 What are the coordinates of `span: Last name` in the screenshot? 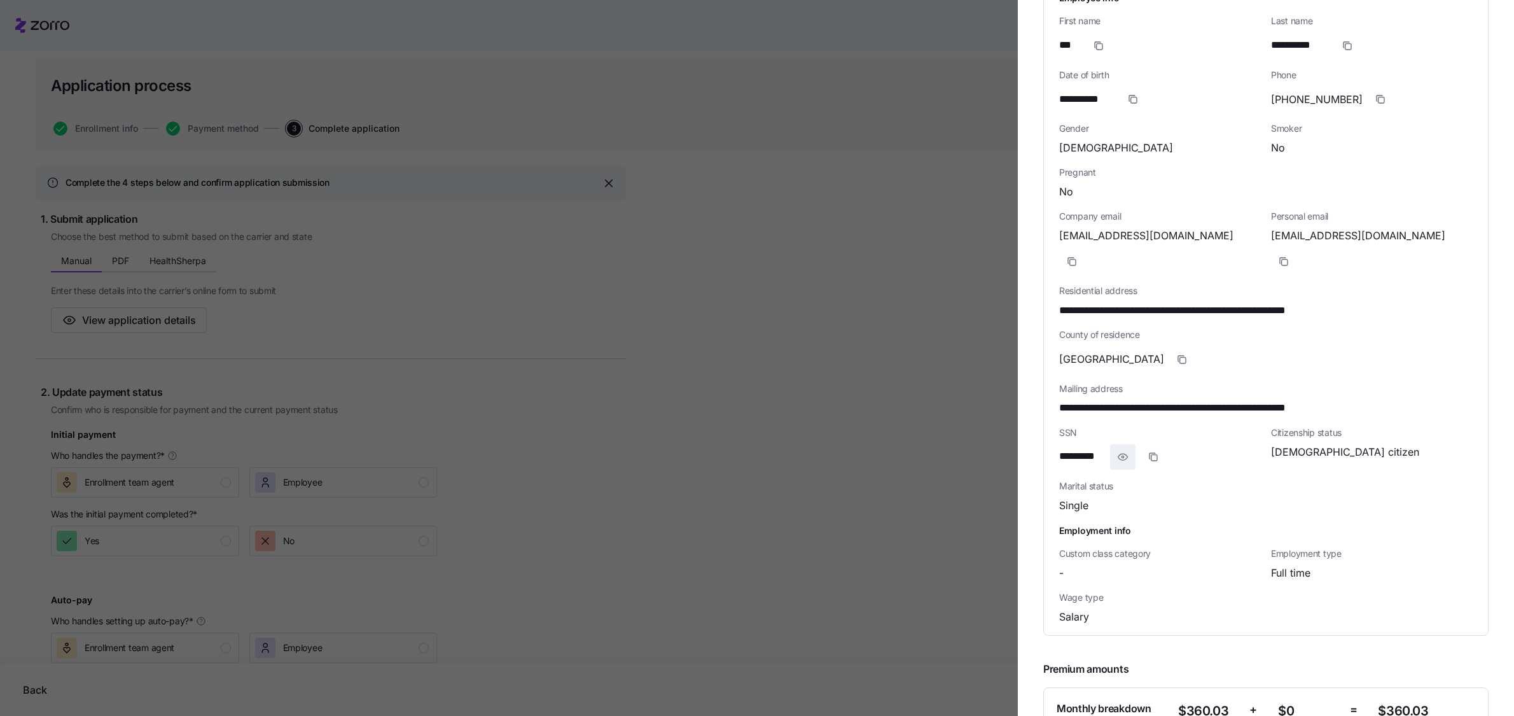 It's located at (1372, 21).